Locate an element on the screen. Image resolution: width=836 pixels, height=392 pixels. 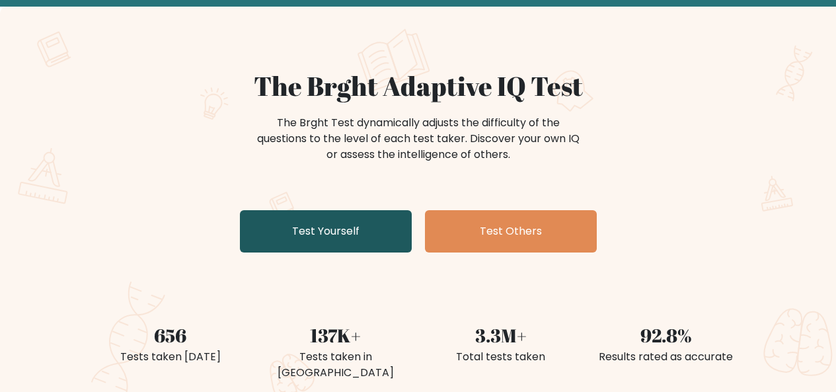
div: 137K+ is located at coordinates (336, 335).